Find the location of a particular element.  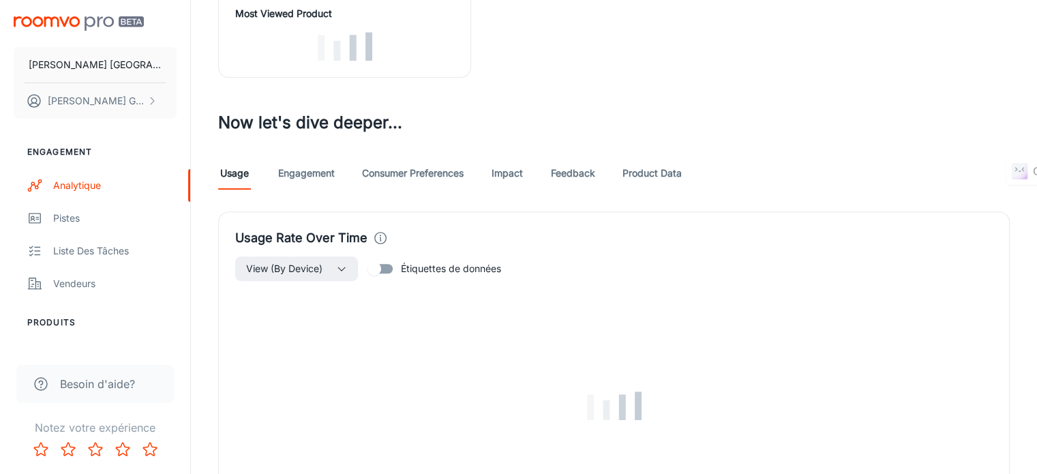

h4: Usage Rate Over Time is located at coordinates (301, 238).